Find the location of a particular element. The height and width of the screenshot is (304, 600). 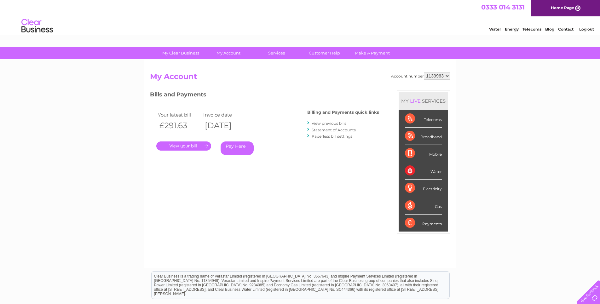

div: LIVE is located at coordinates (415, 101).